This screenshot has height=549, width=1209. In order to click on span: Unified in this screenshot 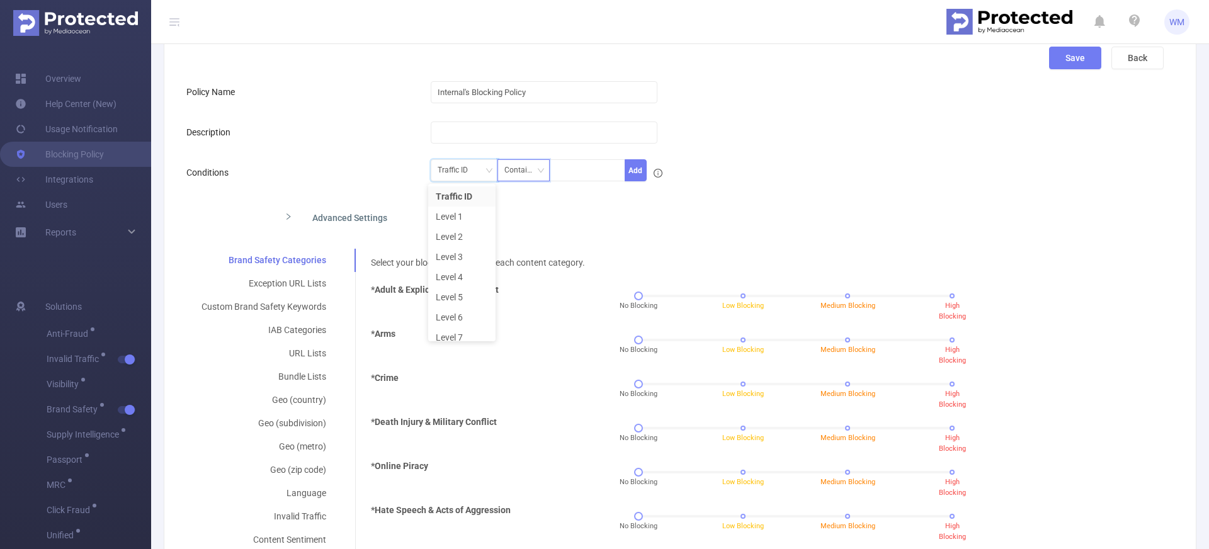, I will do `click(62, 535)`.